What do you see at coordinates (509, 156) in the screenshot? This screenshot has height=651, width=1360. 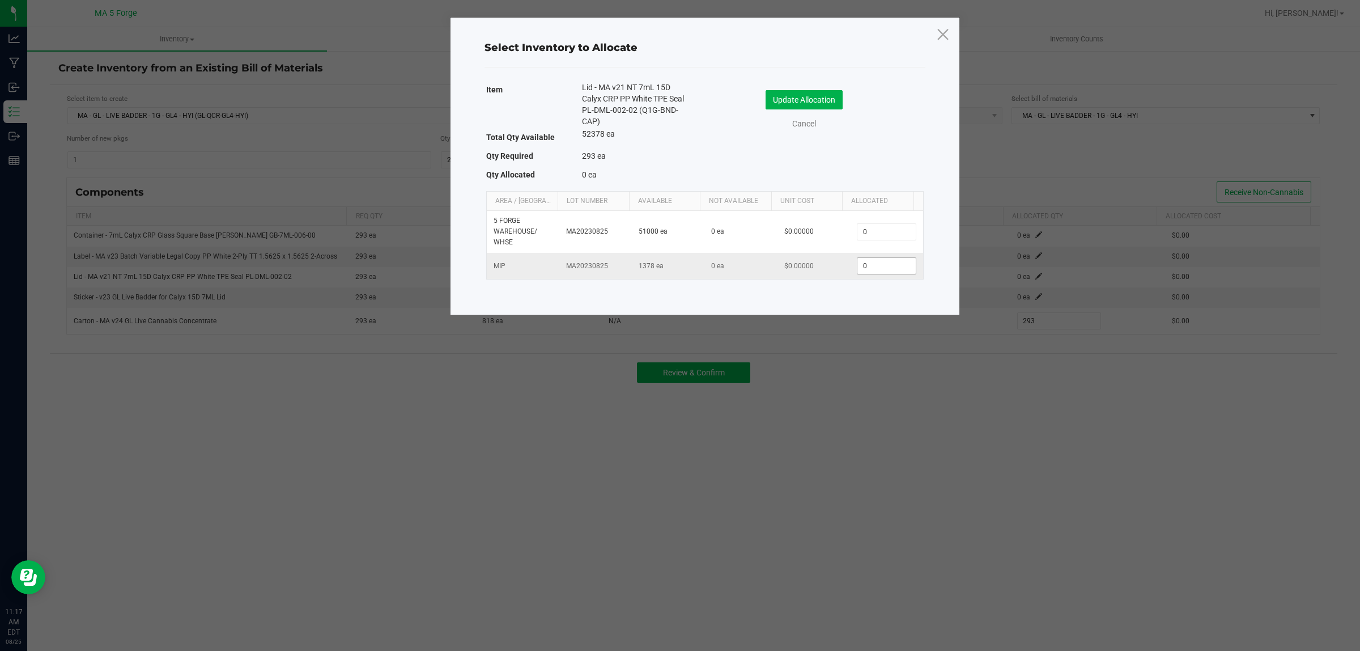 I see `label: Qty Required` at bounding box center [509, 156].